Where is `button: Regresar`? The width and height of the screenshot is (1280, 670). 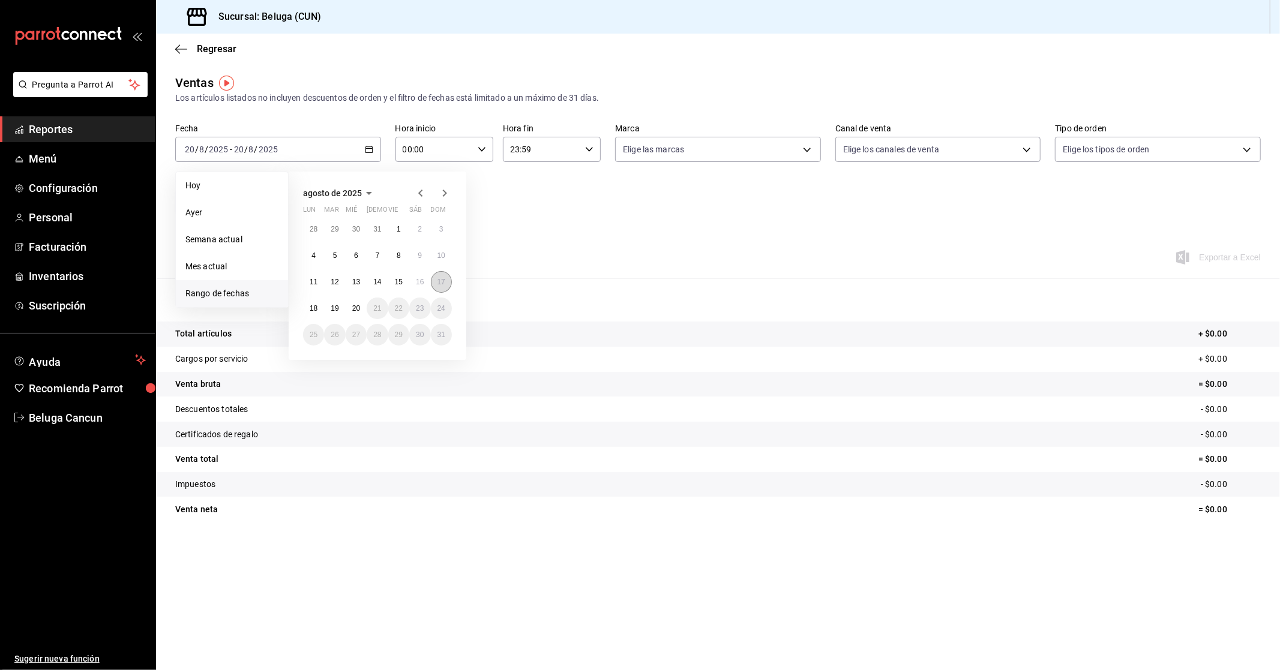 button: Regresar is located at coordinates (206, 49).